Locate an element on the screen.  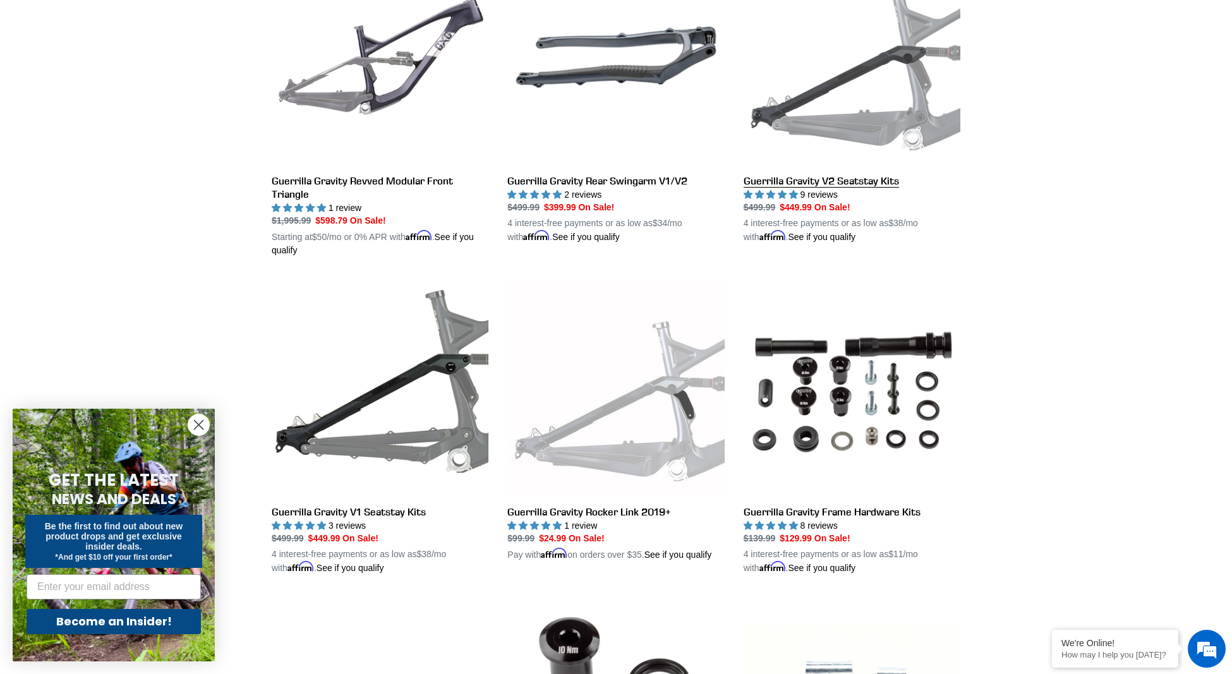
span: We're online! is located at coordinates (124, 223).